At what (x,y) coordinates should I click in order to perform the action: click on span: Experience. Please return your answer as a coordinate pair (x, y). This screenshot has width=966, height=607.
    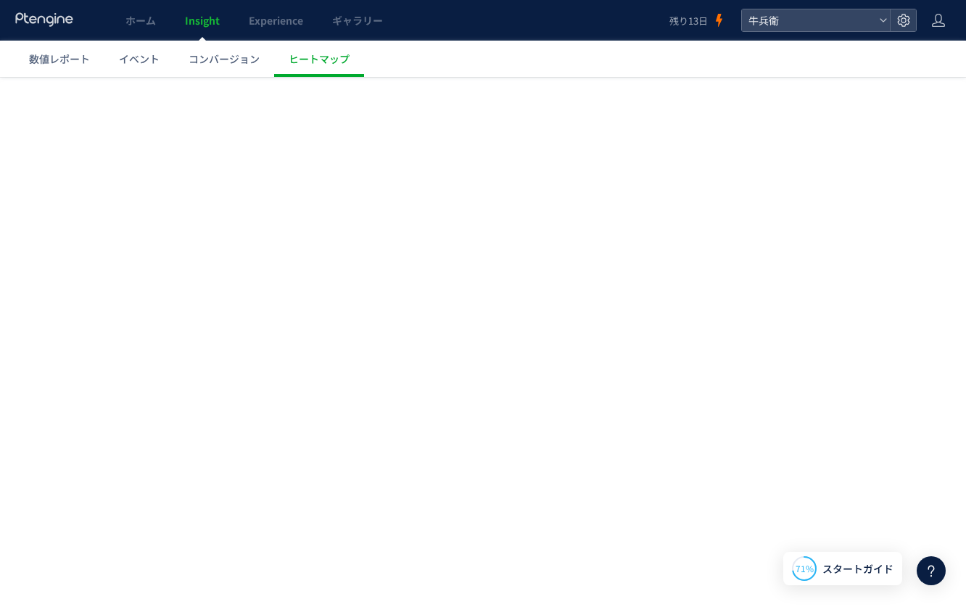
    Looking at the image, I should click on (276, 20).